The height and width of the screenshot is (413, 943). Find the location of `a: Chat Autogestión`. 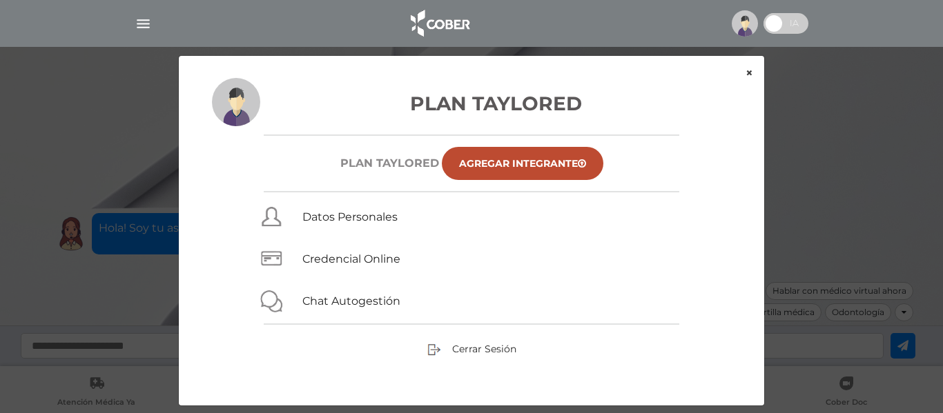

a: Chat Autogestión is located at coordinates (351, 301).